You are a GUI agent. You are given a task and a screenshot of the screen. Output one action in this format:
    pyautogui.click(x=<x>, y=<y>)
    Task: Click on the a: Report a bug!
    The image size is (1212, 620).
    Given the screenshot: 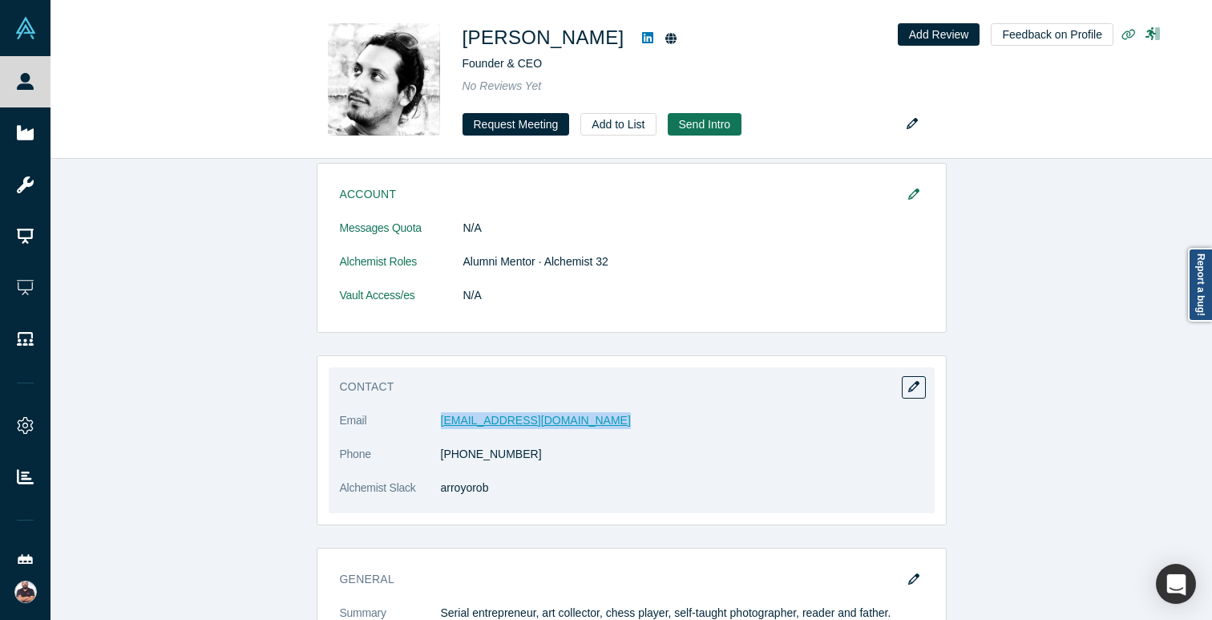 What is the action you would take?
    pyautogui.click(x=1200, y=285)
    